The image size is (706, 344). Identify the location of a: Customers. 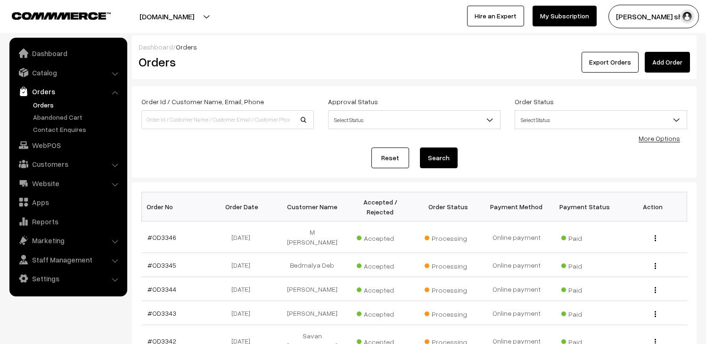
(68, 164).